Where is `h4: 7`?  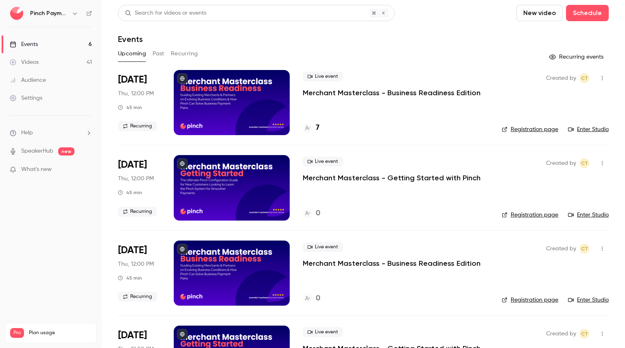 h4: 7 is located at coordinates (317, 128).